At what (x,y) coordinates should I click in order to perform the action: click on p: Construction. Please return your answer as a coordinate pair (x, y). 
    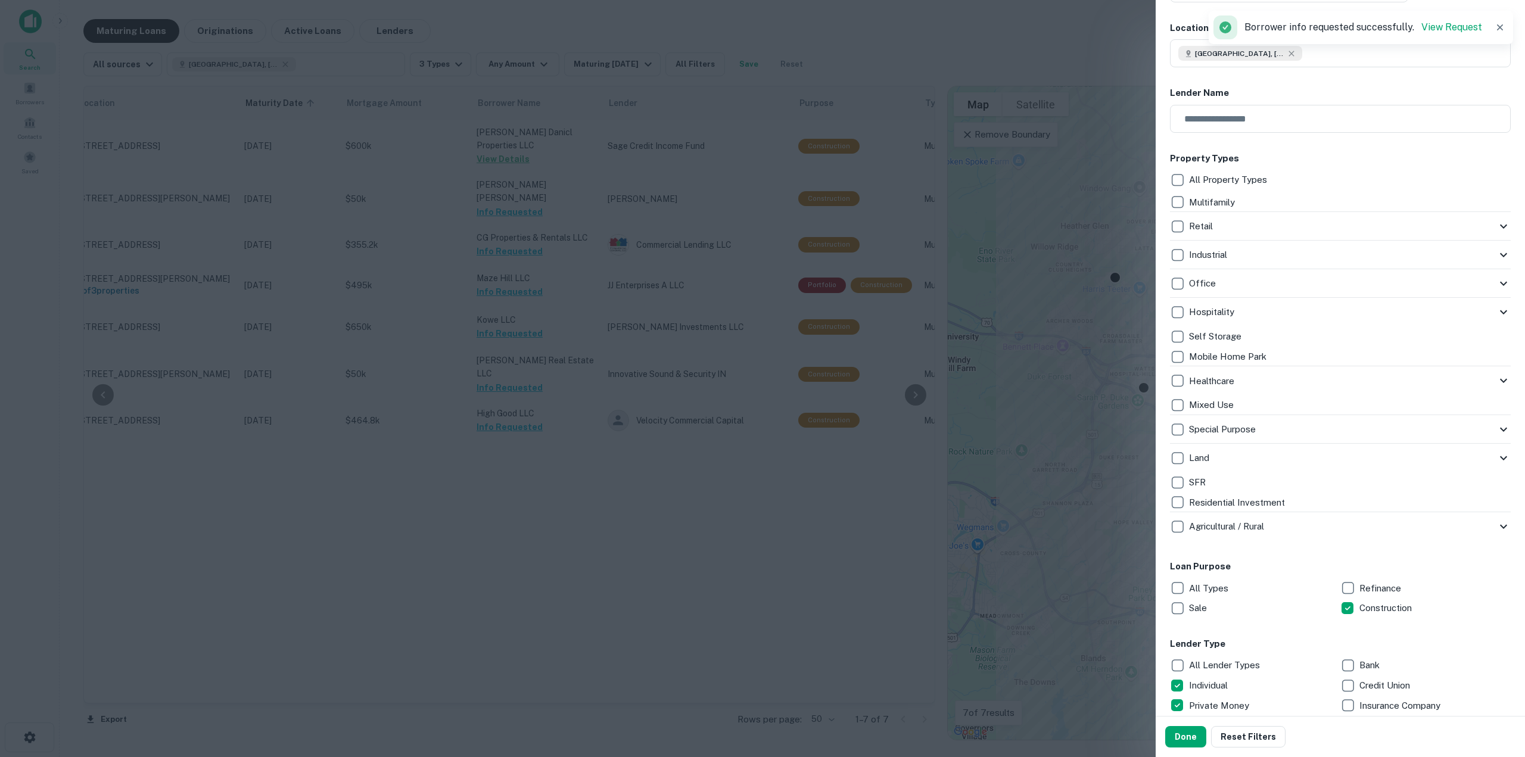
    Looking at the image, I should click on (1387, 608).